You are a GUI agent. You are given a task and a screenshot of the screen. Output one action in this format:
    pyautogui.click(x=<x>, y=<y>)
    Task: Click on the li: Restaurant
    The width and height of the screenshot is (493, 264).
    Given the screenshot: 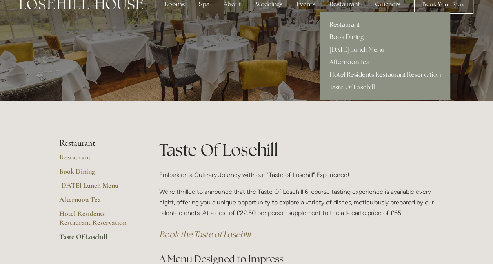 What is the action you would take?
    pyautogui.click(x=96, y=144)
    